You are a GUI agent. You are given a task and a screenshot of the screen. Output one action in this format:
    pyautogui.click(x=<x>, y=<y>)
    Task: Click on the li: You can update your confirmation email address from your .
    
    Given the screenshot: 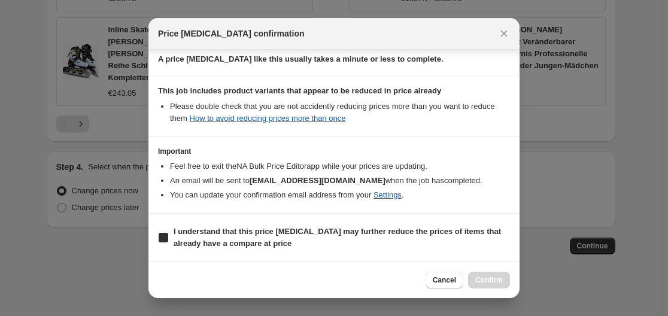 What is the action you would take?
    pyautogui.click(x=340, y=195)
    